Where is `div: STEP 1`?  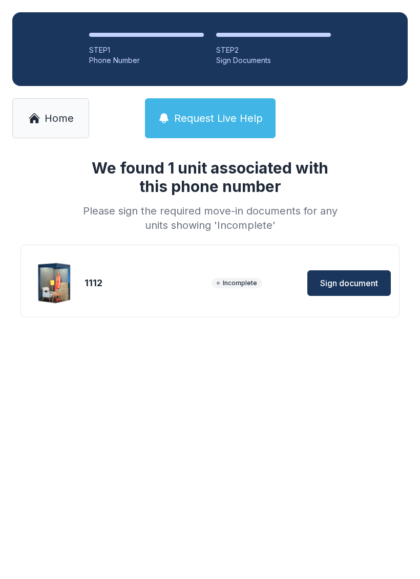 div: STEP 1 is located at coordinates (146, 50).